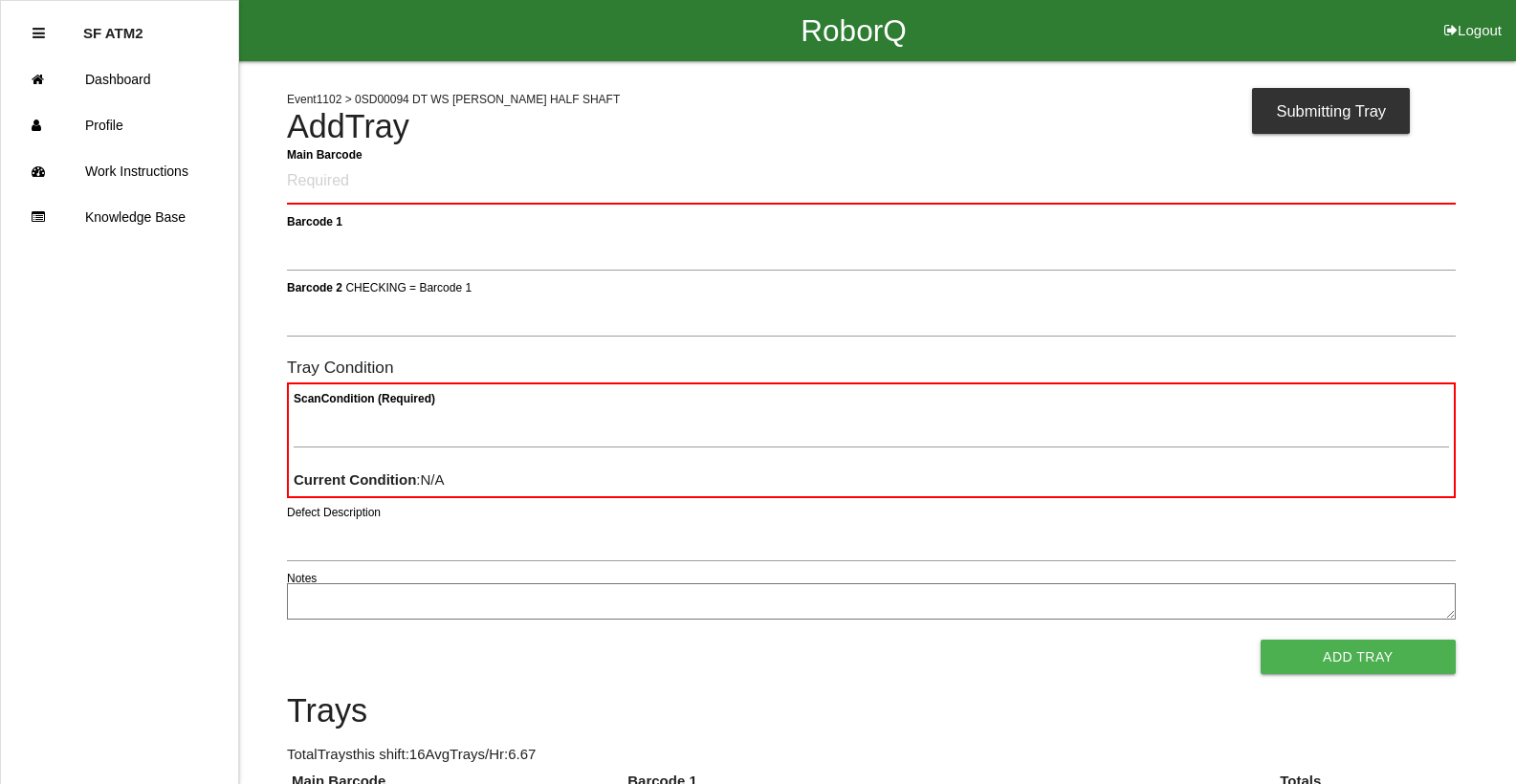  I want to click on b: Main Barcode, so click(324, 154).